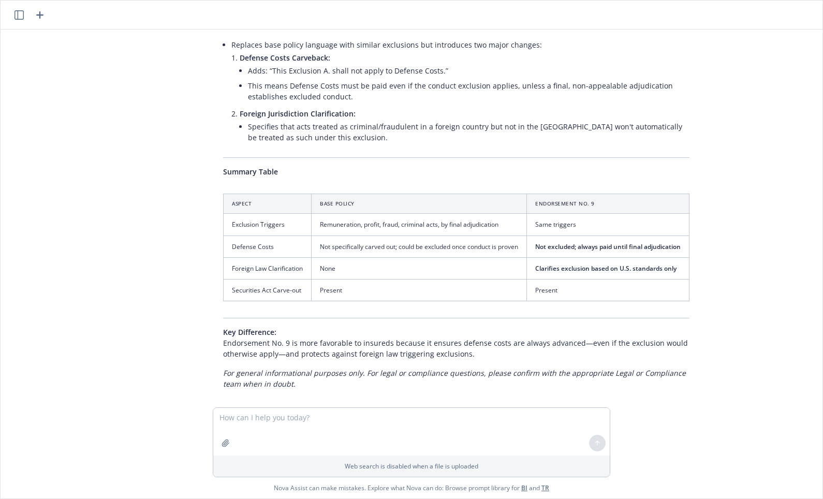  What do you see at coordinates (267, 204) in the screenshot?
I see `th: Aspect` at bounding box center [267, 204].